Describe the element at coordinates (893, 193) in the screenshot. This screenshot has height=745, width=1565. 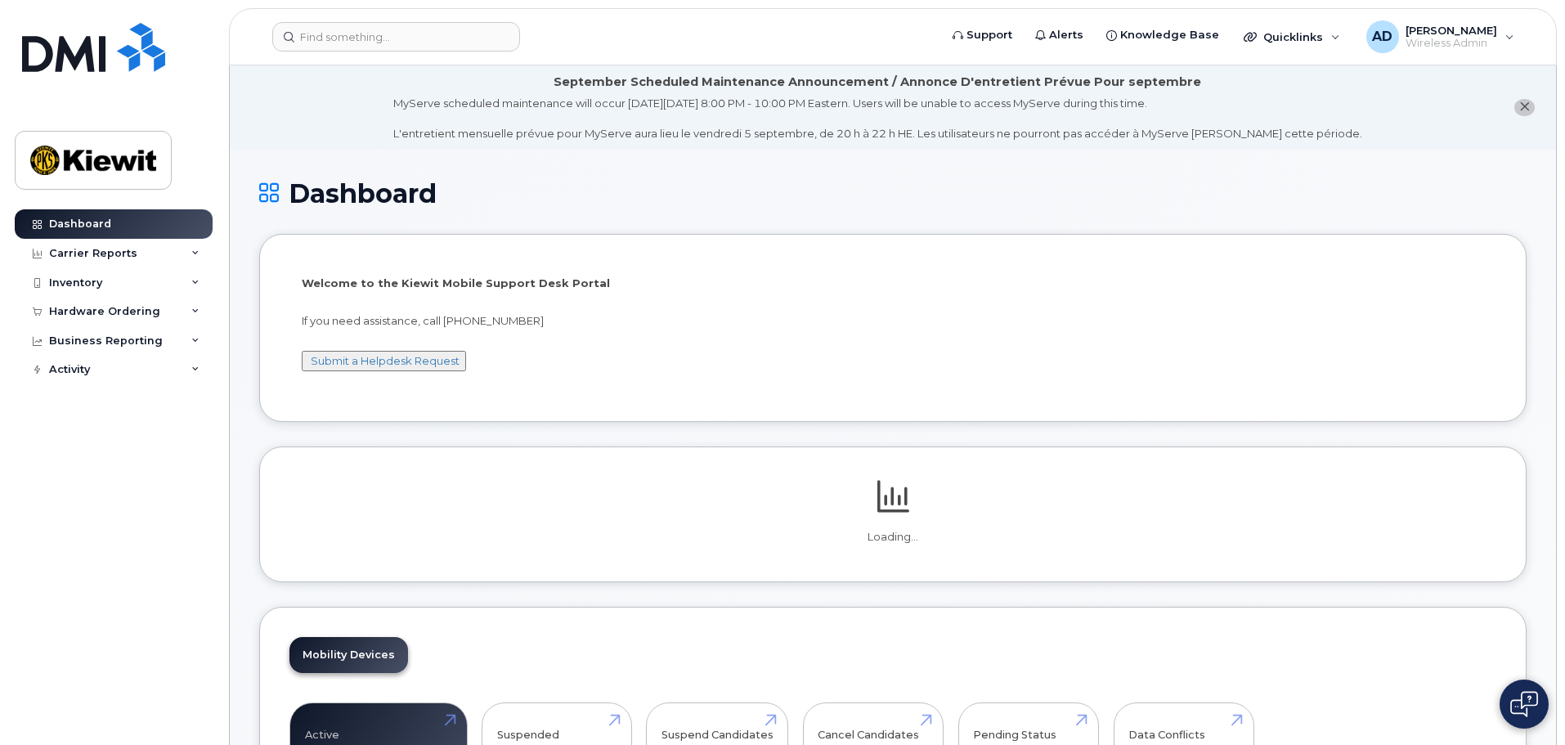
I see `h1: Dashboard` at that location.